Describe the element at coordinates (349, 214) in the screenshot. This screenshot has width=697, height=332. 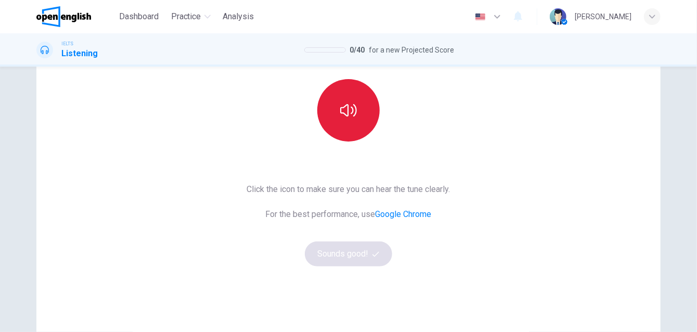
I see `span: For the best performance, use` at that location.